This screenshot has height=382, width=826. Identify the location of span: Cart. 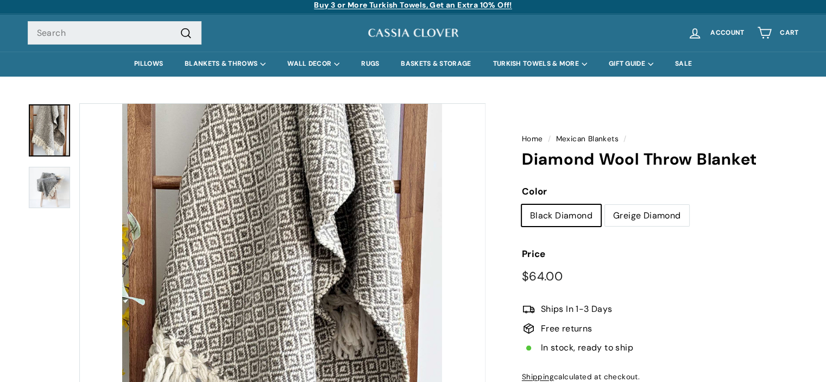
(789, 33).